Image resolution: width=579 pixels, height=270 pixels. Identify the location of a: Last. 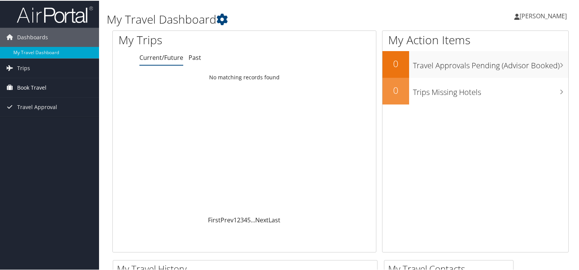
(274, 219).